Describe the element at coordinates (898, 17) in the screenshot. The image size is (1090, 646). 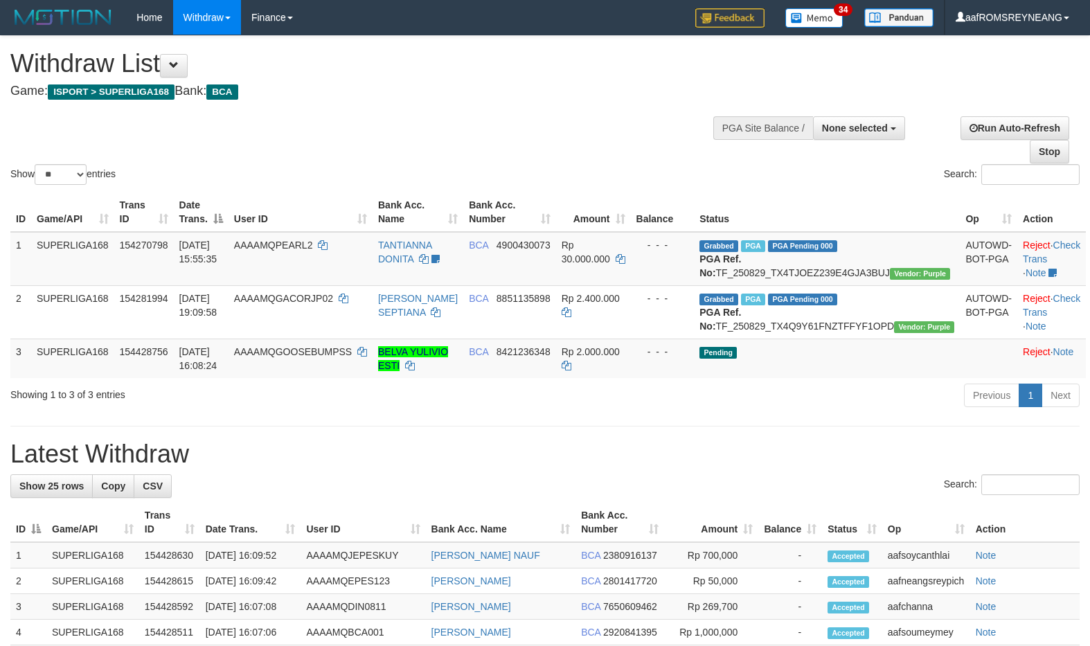
I see `img: panduan.png` at that location.